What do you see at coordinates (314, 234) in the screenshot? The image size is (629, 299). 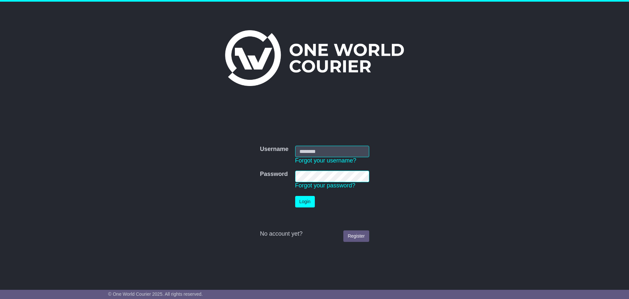 I see `div: No account yet?` at bounding box center [314, 234].